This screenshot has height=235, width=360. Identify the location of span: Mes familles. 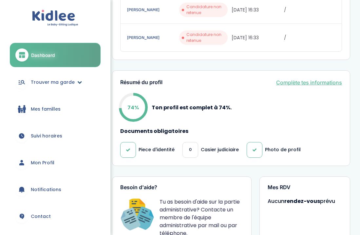
(45, 109).